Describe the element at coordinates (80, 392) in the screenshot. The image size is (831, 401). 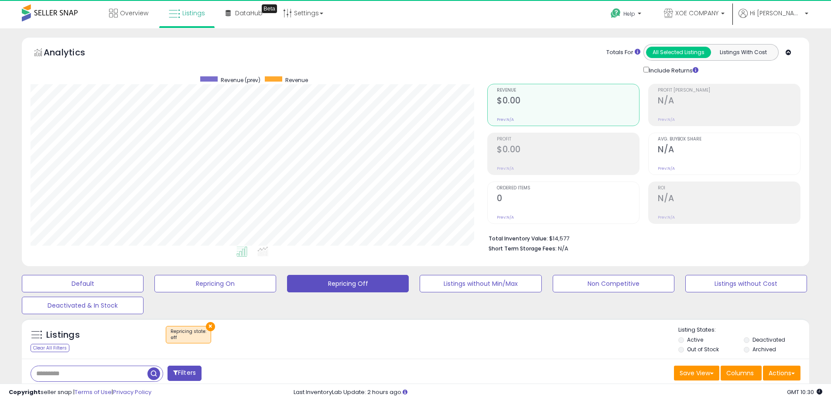
I see `div: seller snap | |` at that location.